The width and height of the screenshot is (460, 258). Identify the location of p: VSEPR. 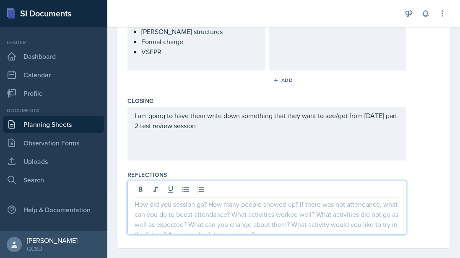
(200, 52).